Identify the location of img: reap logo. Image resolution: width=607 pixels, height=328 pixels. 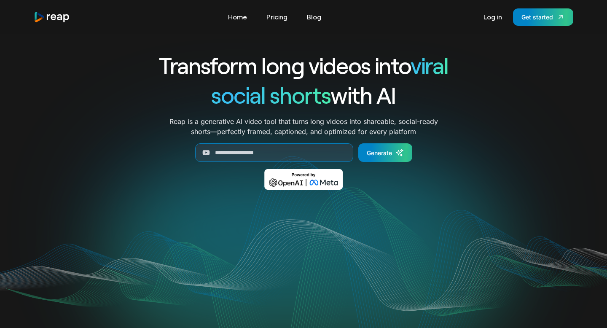
(52, 17).